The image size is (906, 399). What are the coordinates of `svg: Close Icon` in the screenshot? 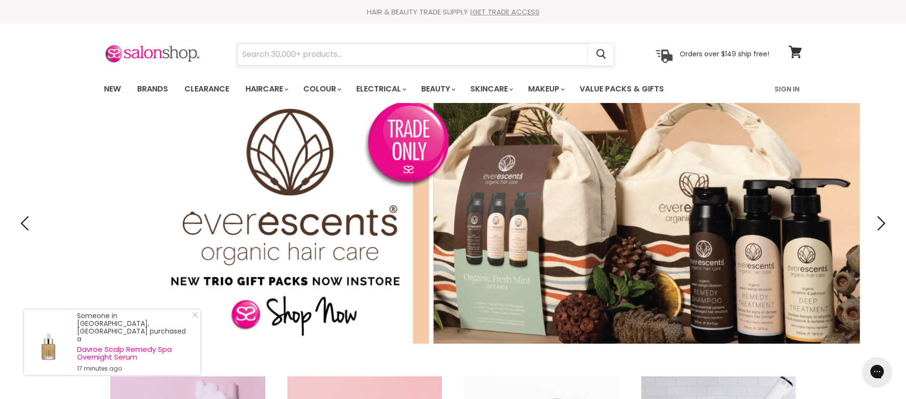 It's located at (195, 315).